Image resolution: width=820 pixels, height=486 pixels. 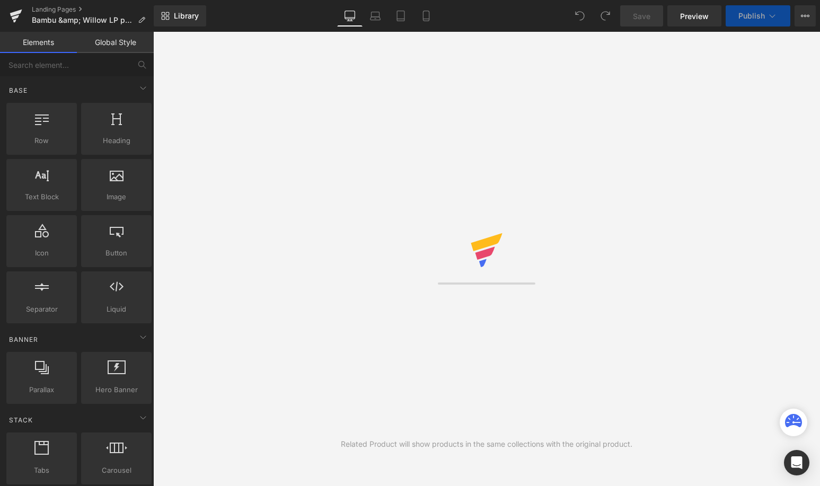 I want to click on a: Preview, so click(x=694, y=16).